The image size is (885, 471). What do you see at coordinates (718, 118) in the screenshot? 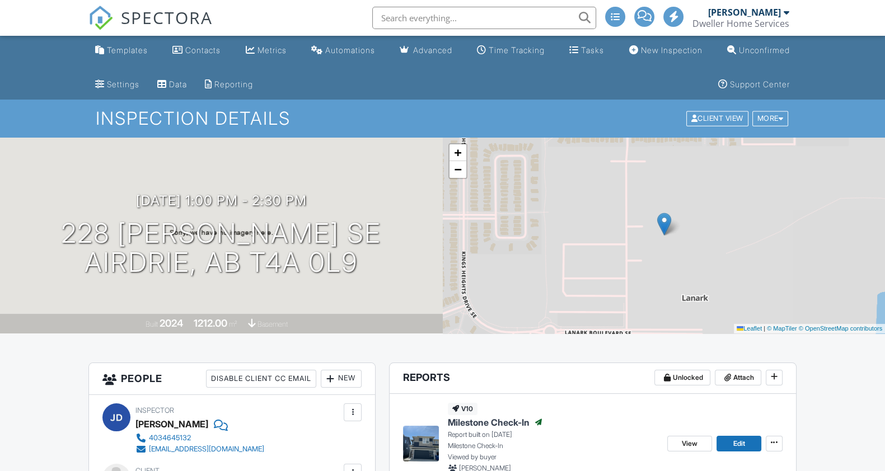
I see `a: Client View` at bounding box center [718, 118].